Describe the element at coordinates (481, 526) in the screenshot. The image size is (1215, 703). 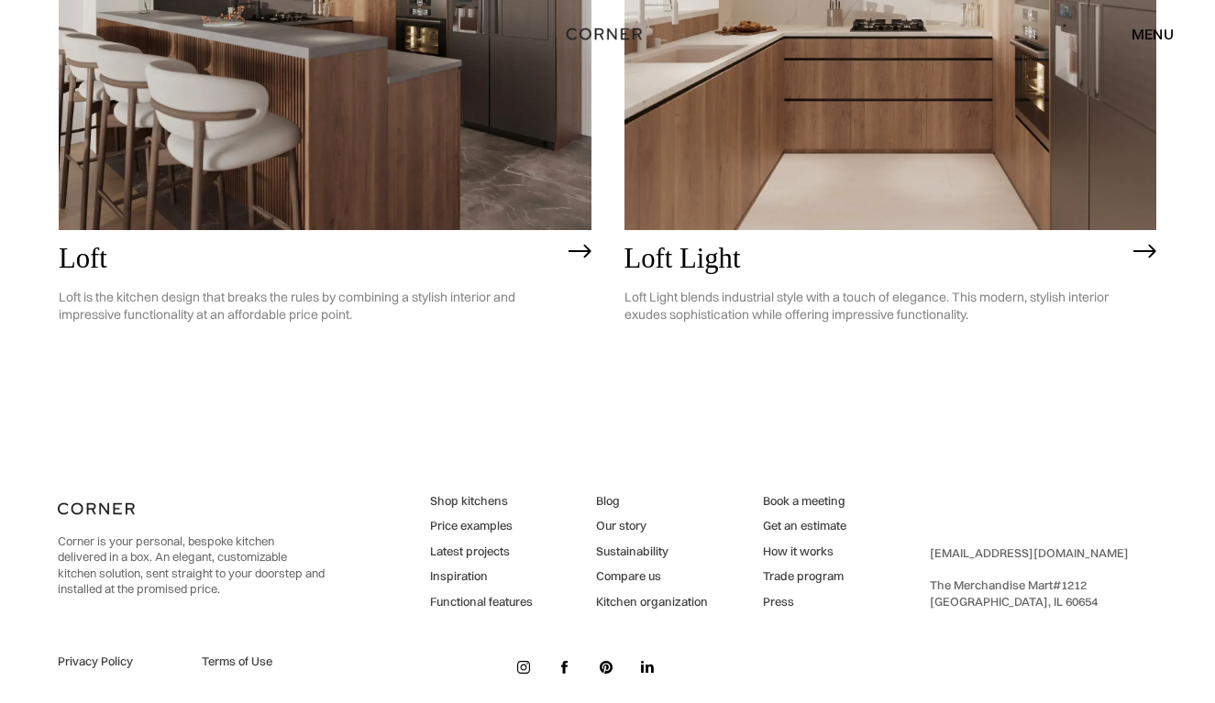
I see `a: Price examples` at that location.